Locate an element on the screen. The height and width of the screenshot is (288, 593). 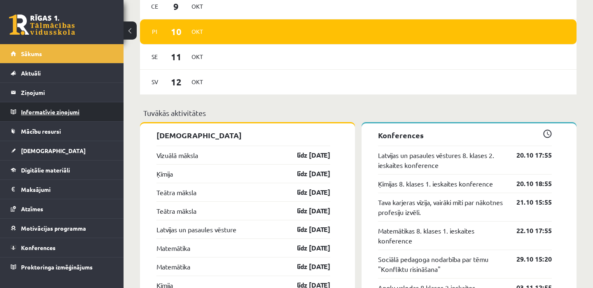
a: 22.10 17:55 is located at coordinates (528, 230).